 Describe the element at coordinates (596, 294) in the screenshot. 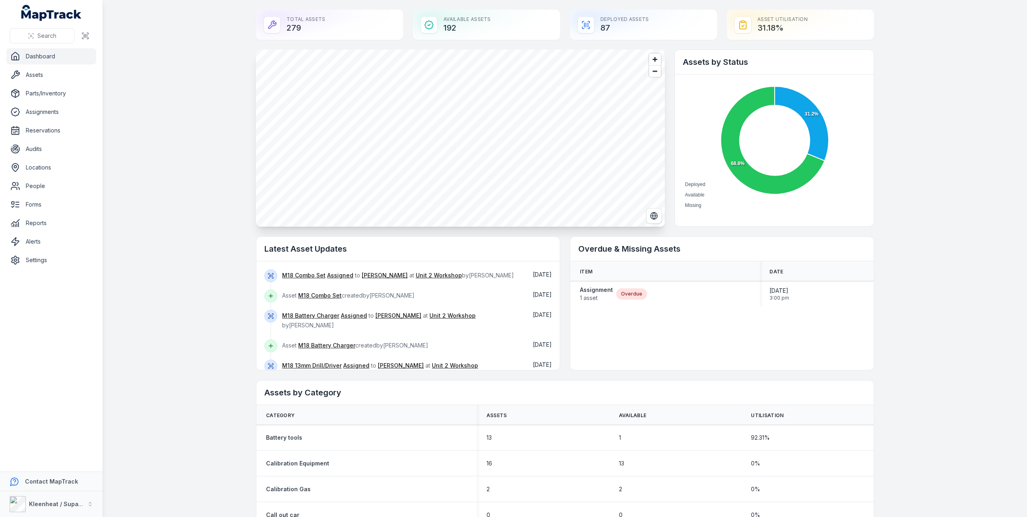

I see `a: Assignment1 asset` at that location.